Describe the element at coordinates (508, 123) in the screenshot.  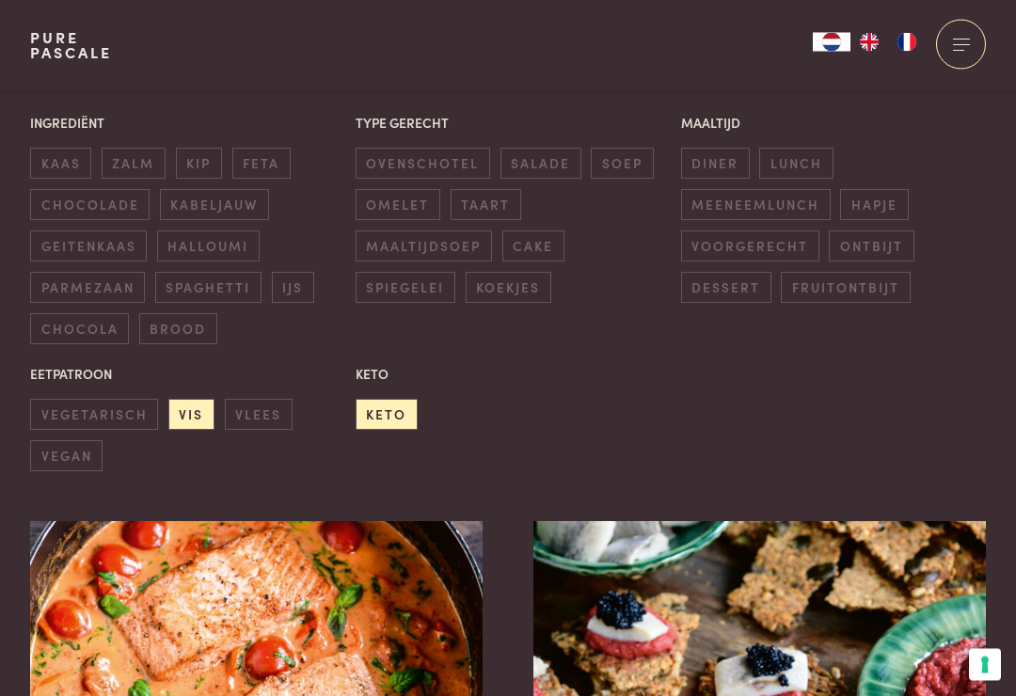
I see `p: Type gerecht` at that location.